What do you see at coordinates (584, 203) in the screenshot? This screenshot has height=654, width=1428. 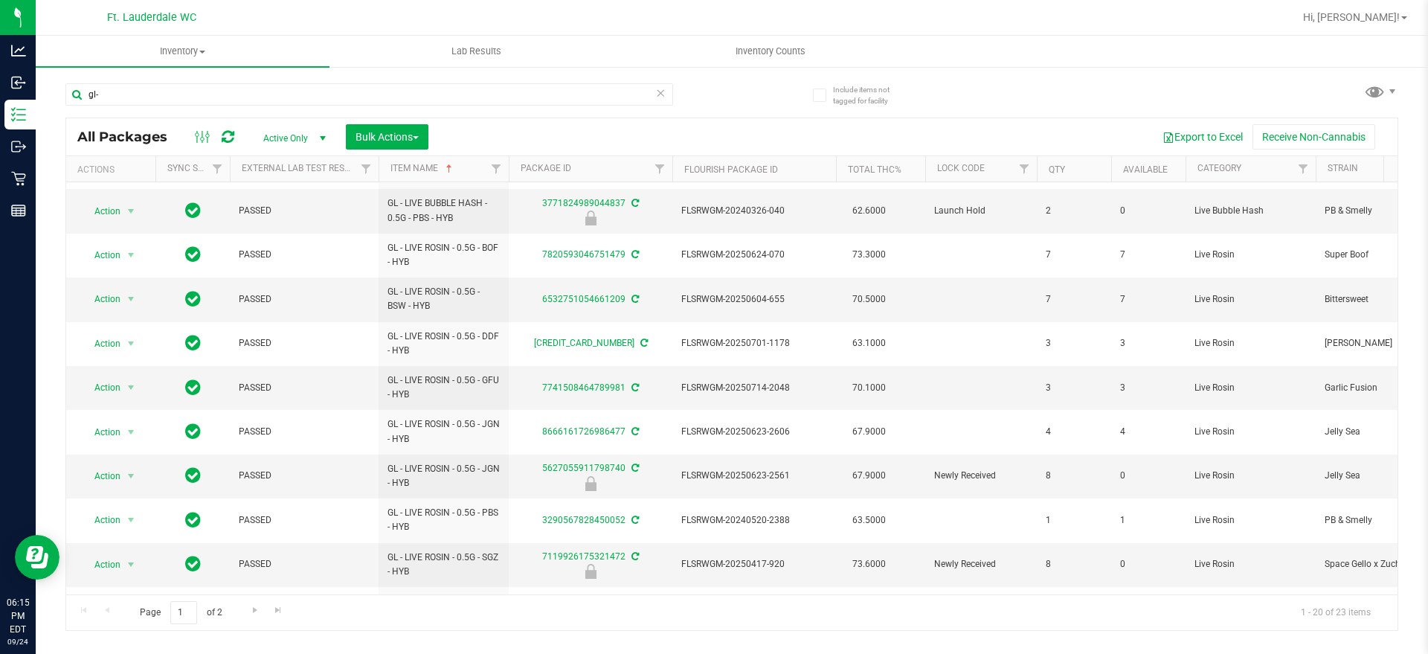 I see `a: 3771824989044837` at bounding box center [584, 203].